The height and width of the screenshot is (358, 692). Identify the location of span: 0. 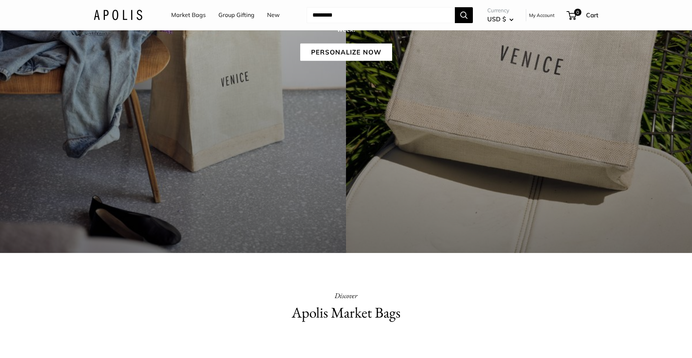
(578, 12).